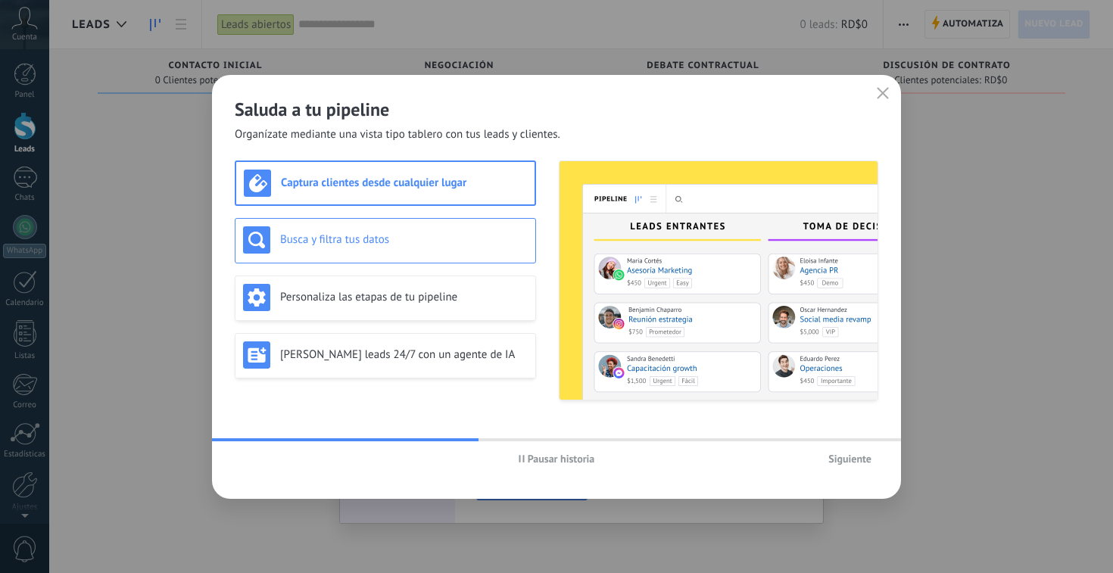  What do you see at coordinates (557, 459) in the screenshot?
I see `button: Pausar historia` at bounding box center [557, 459].